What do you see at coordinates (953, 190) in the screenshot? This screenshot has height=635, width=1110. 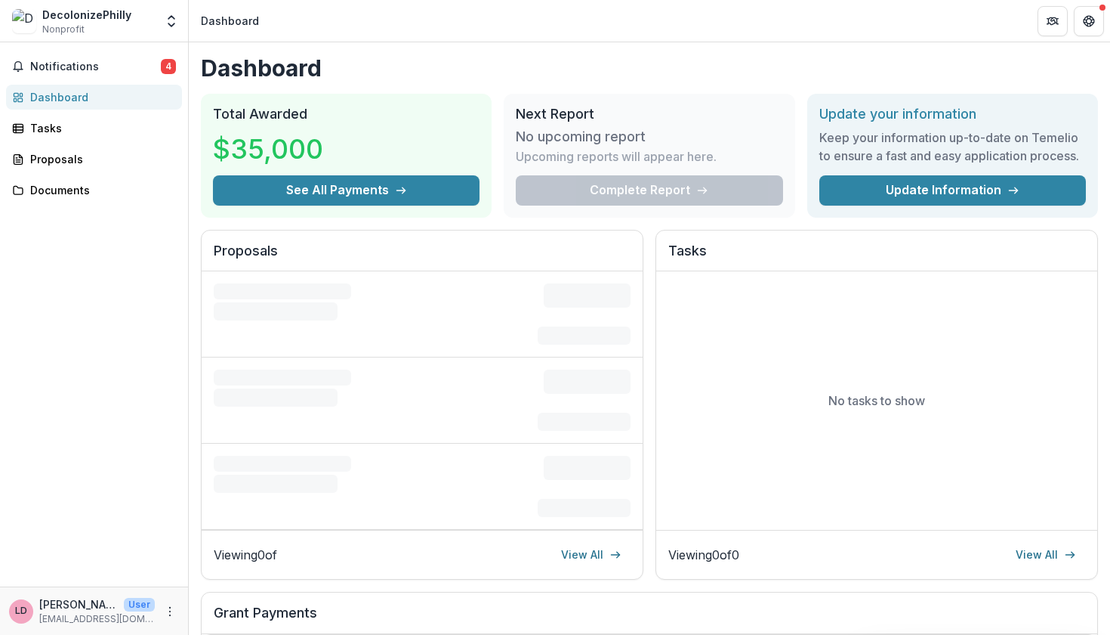 I see `a: Update Information` at bounding box center [953, 190].